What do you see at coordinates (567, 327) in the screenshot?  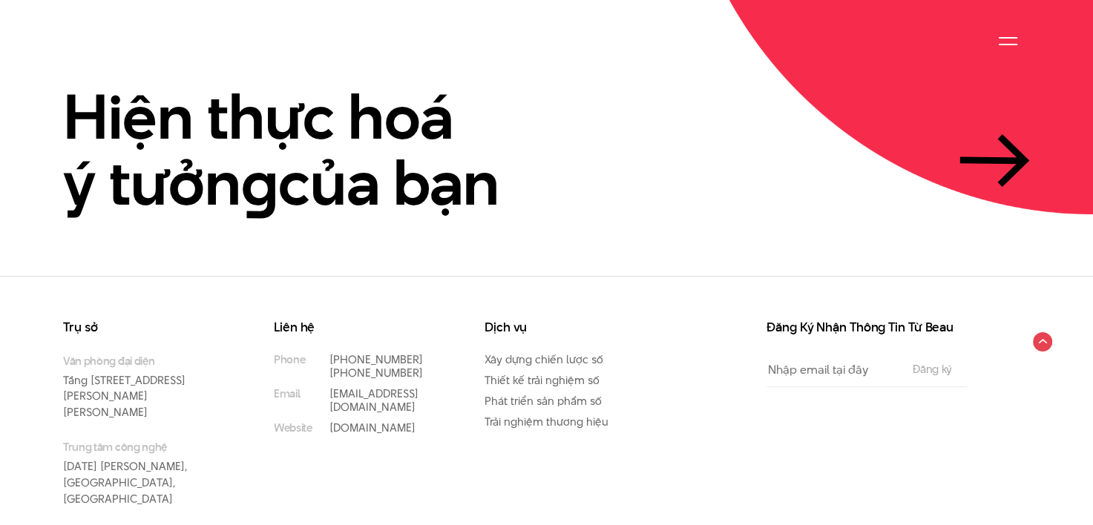 I see `h3: Dịch vụ` at bounding box center [567, 327].